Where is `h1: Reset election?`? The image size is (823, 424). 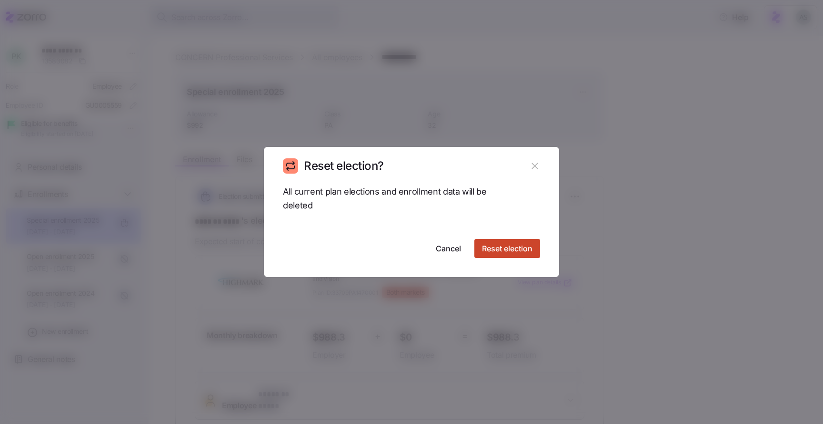
h1: Reset election? is located at coordinates (344, 165).